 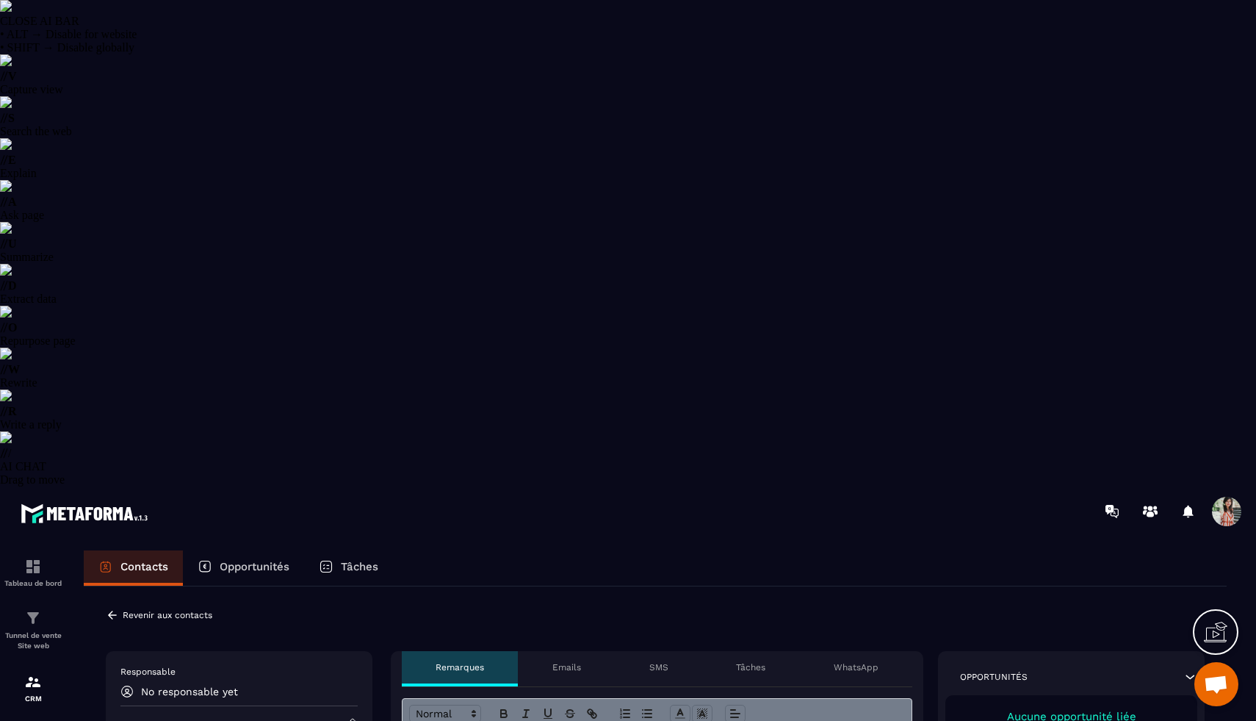 What do you see at coordinates (566, 667) in the screenshot?
I see `p: Emails` at bounding box center [566, 667].